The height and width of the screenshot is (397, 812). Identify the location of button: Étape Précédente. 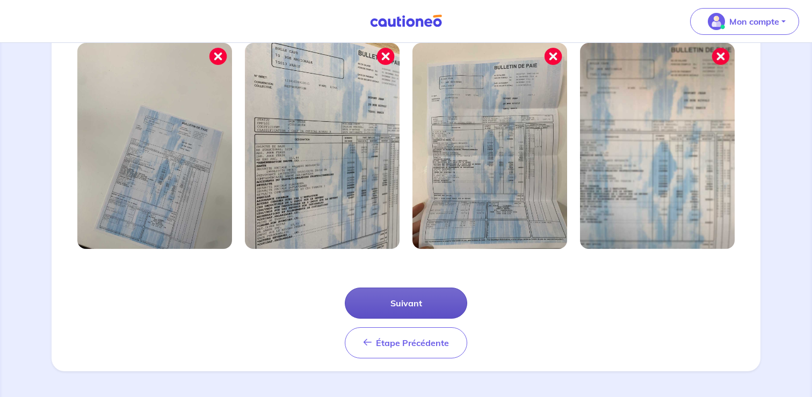
(406, 343).